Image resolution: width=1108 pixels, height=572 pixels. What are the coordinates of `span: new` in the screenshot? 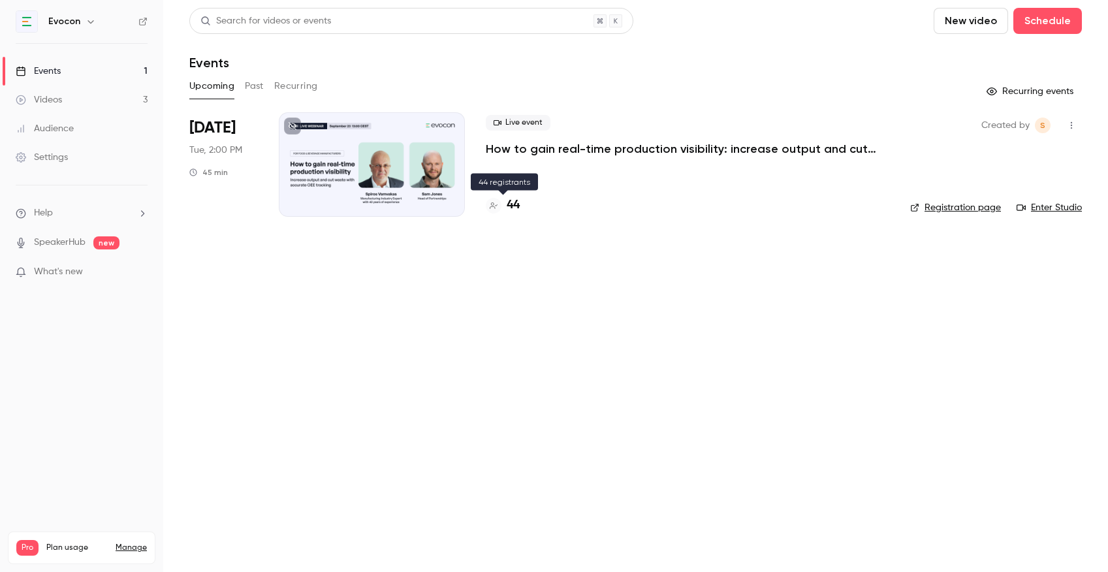 It's located at (106, 243).